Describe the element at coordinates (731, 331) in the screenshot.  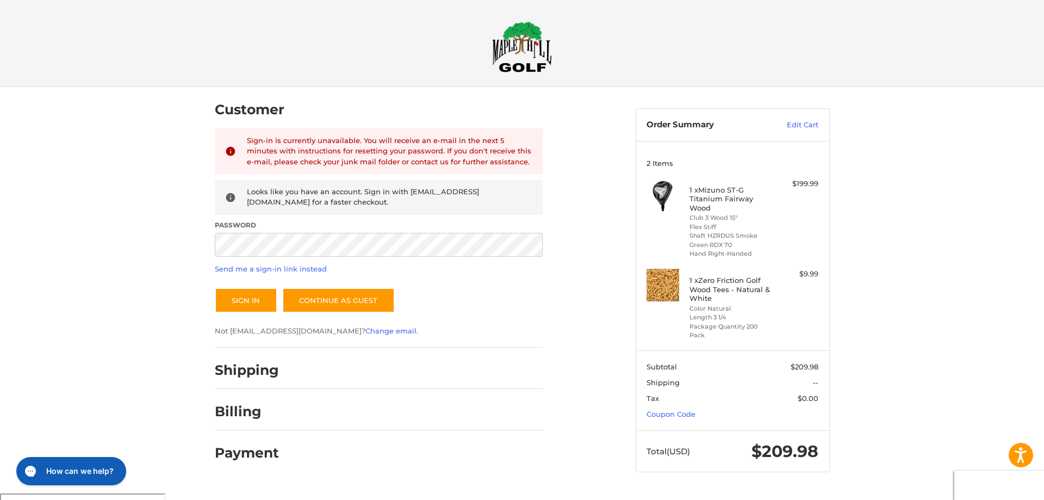
I see `li: Package Quantity 200 Pack` at that location.